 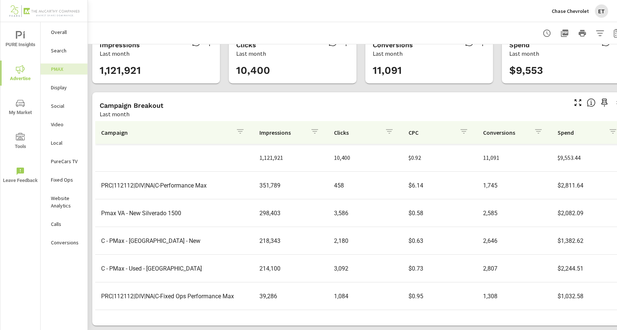 I want to click on h5: Conversions, so click(x=393, y=45).